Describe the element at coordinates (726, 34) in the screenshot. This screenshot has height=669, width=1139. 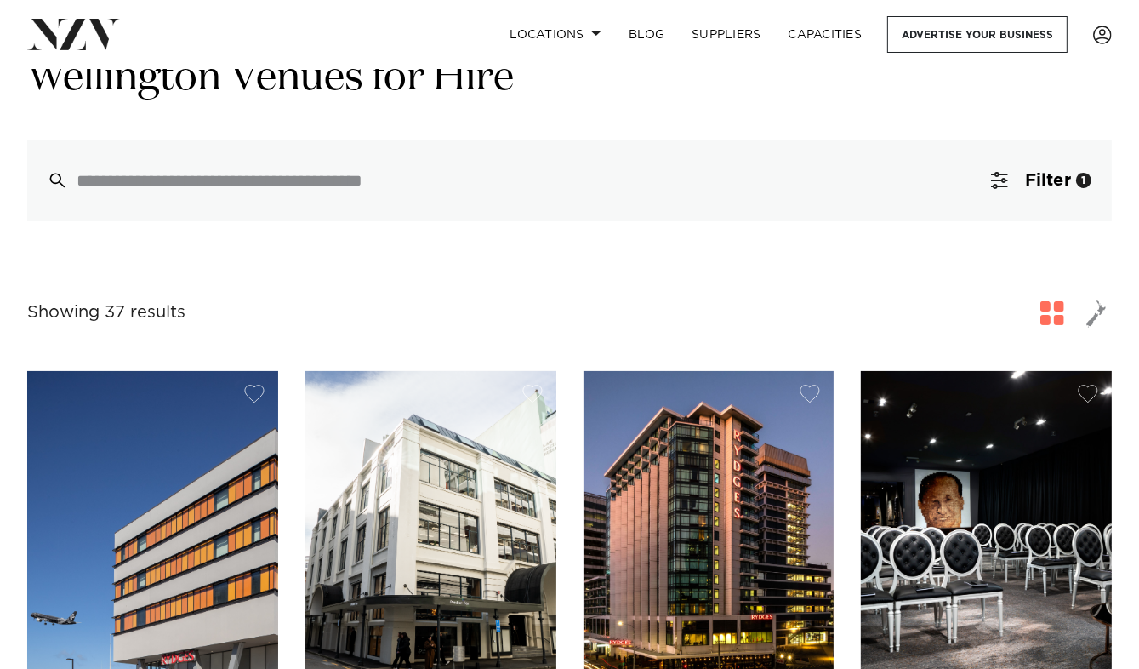
I see `a: SUPPLIERS` at that location.